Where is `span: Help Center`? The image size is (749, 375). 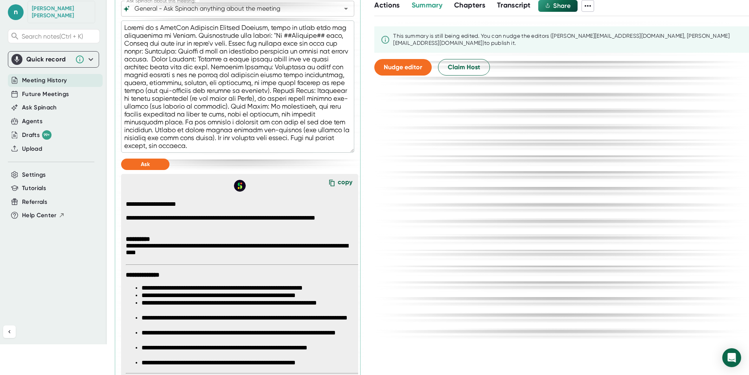
span: Help Center is located at coordinates (39, 215).